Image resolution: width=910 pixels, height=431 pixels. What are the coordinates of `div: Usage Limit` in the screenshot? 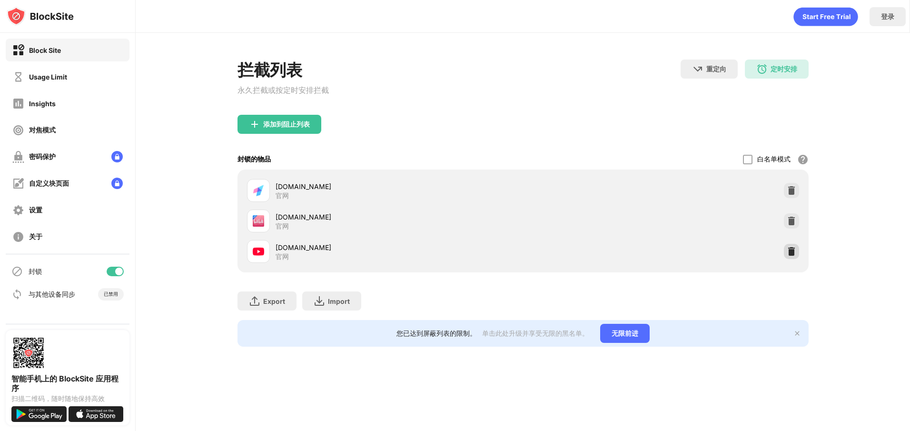 It's located at (48, 77).